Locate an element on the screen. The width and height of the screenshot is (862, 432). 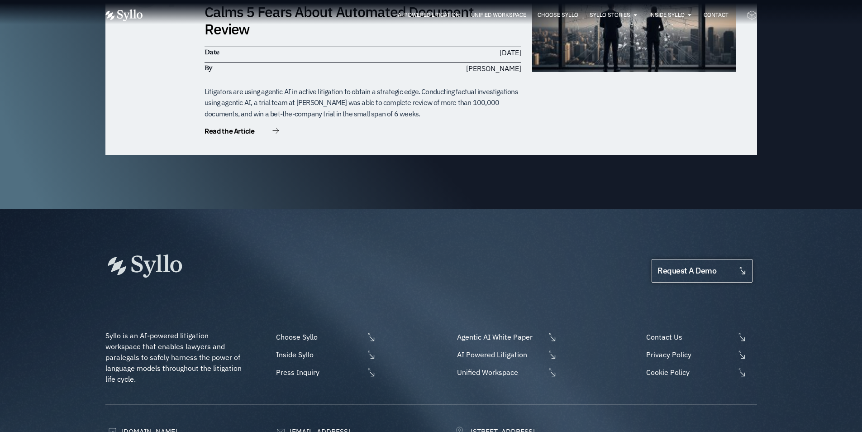
a: Privacy Policy is located at coordinates (700, 354).